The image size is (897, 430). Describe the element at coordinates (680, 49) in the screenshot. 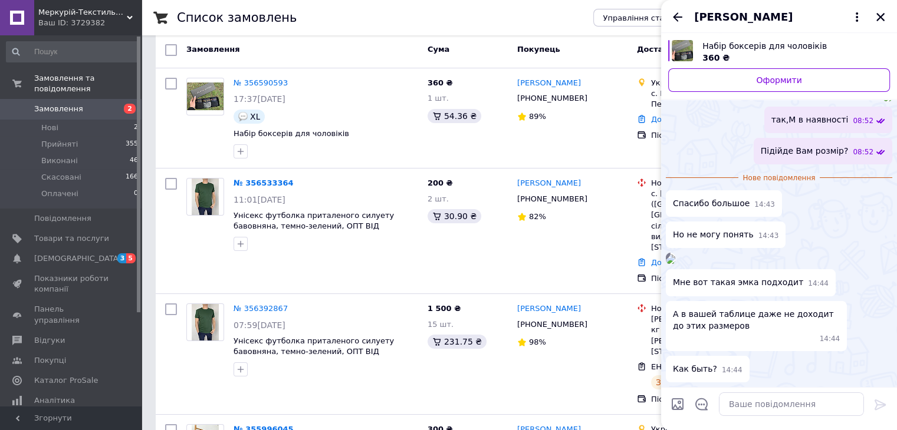

I see `span: Доставка та оплата` at that location.